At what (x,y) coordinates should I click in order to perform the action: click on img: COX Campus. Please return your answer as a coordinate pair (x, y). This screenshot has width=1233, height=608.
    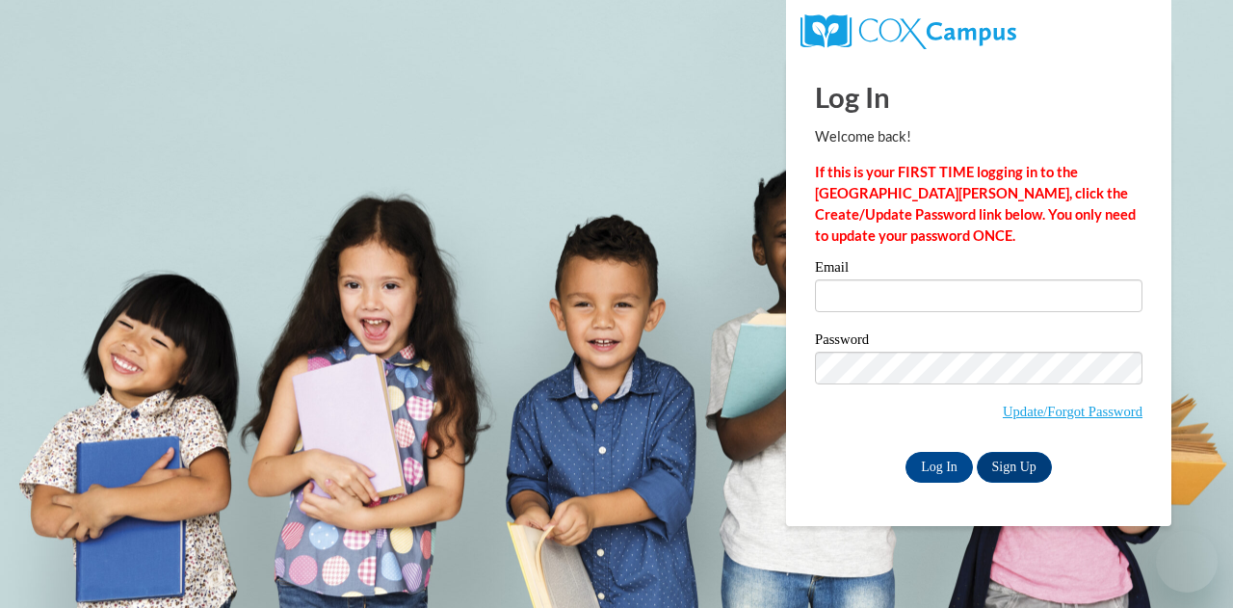
    Looking at the image, I should click on (908, 32).